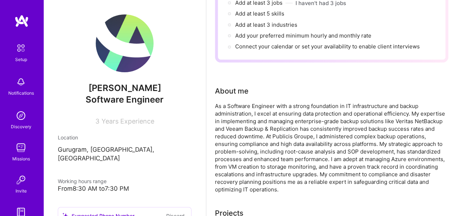  Describe the element at coordinates (21, 159) in the screenshot. I see `div: Missions` at that location.